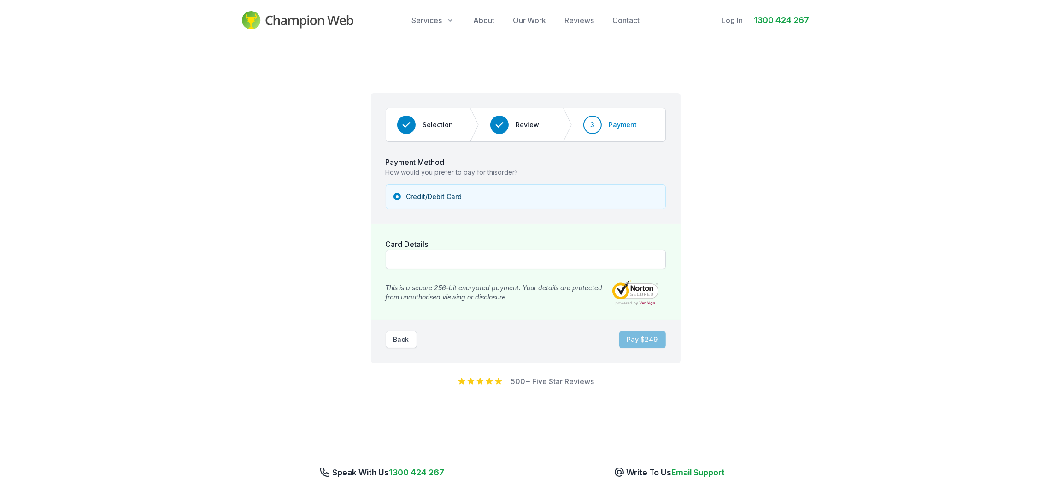  Describe the element at coordinates (782, 20) in the screenshot. I see `a: 1300 424 267` at that location.